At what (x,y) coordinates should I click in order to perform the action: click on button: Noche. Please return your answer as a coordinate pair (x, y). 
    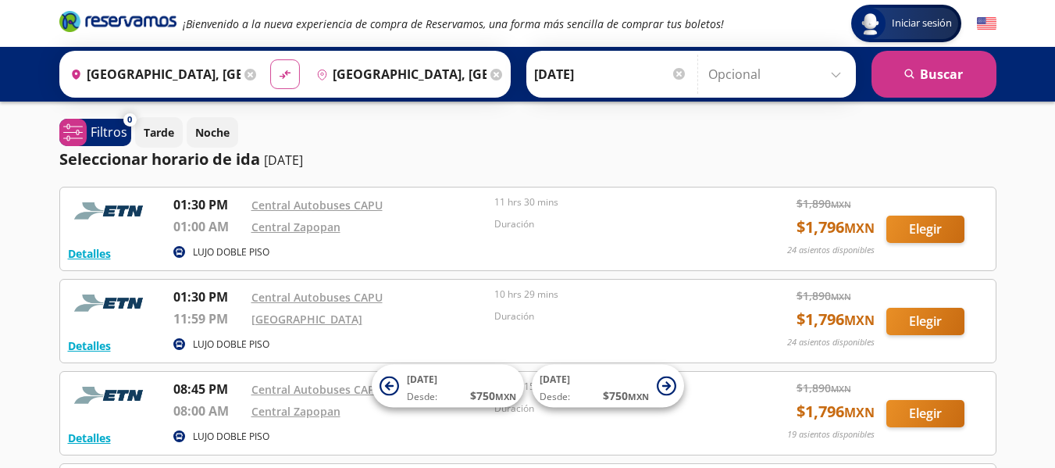
    Looking at the image, I should click on (212, 132).